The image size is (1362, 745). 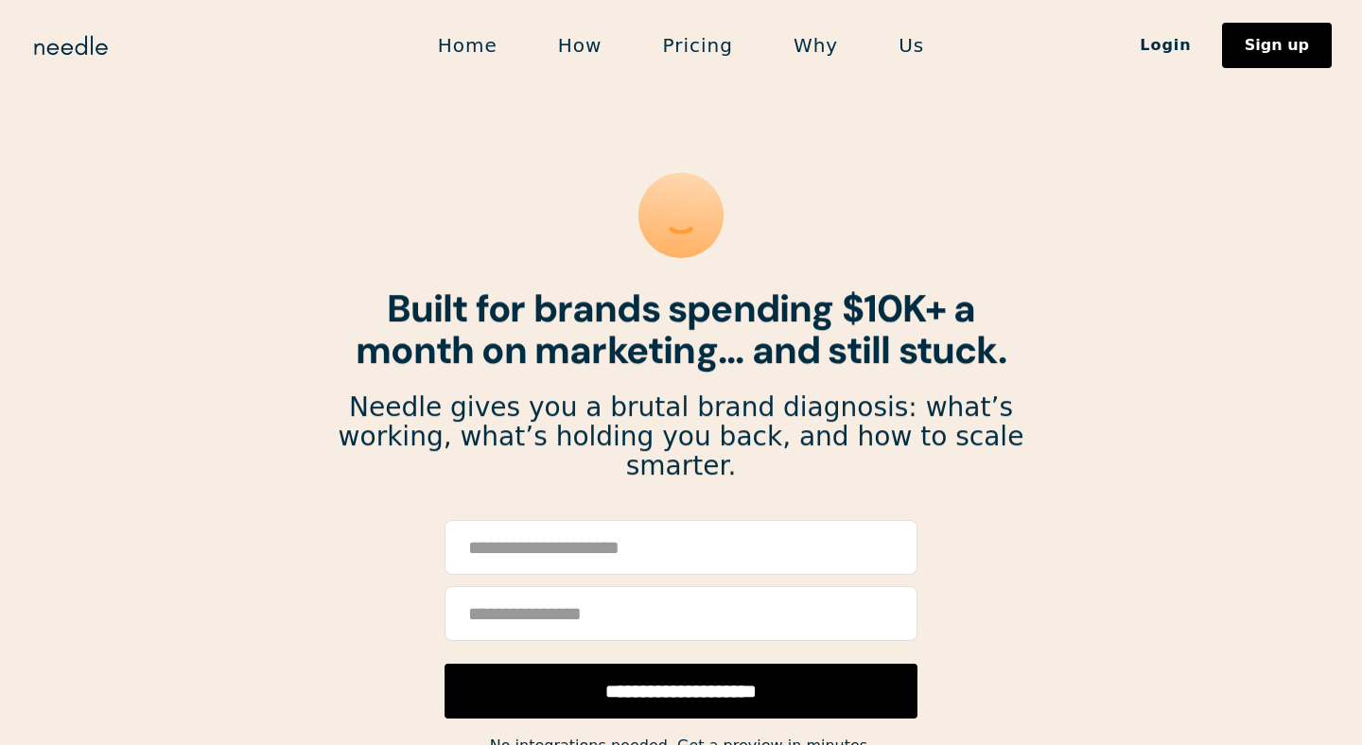 What do you see at coordinates (467, 45) in the screenshot?
I see `a: Home` at bounding box center [467, 45].